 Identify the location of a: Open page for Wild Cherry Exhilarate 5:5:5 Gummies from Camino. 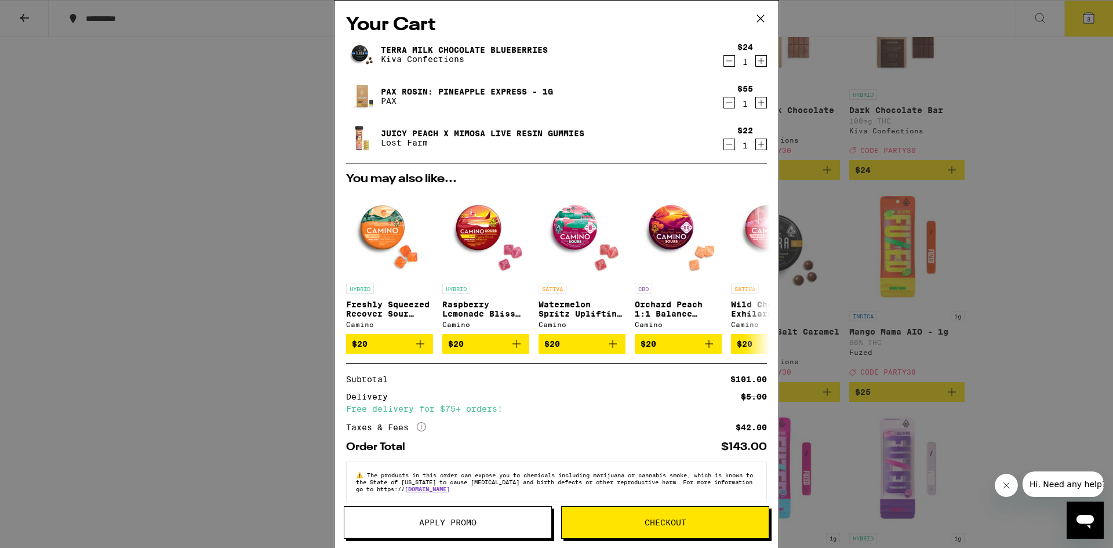
(775, 262).